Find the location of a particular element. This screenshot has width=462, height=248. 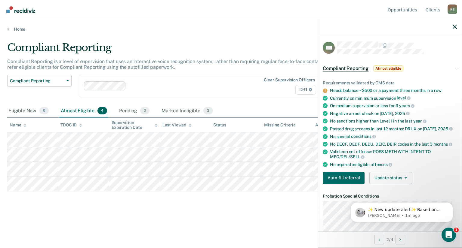

div: Almost Eligible is located at coordinates (84, 111).